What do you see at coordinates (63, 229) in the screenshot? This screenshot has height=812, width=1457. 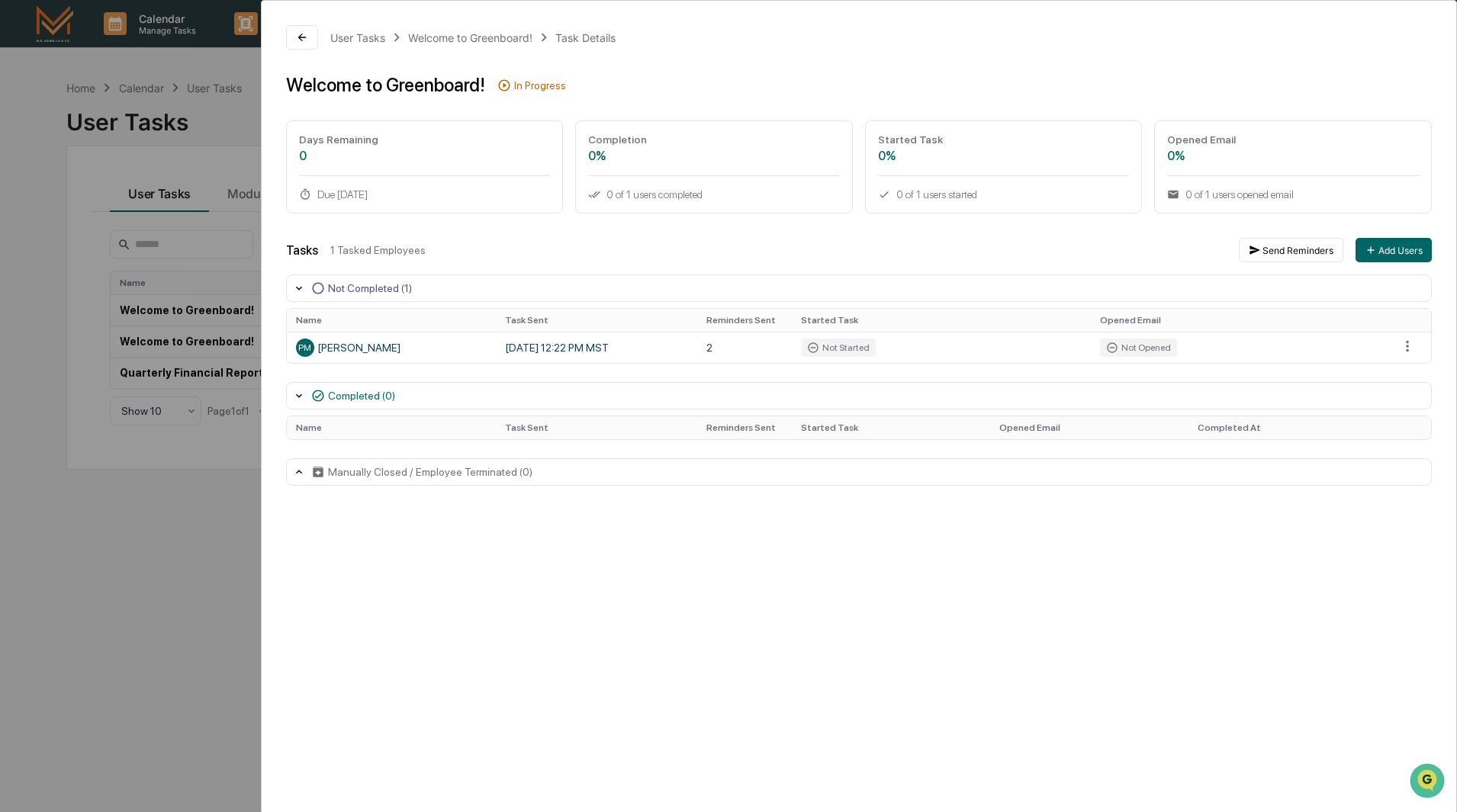 I see `span: Data Lookup` at bounding box center [63, 229].